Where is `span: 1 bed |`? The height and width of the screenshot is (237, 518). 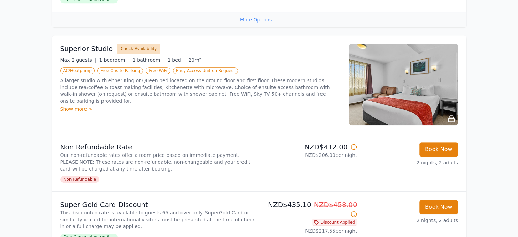 span: 1 bed | is located at coordinates (177, 60).